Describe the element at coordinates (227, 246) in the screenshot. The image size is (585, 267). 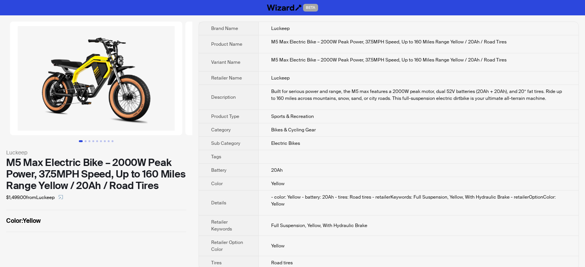
I see `span: Retailer Option Color` at that location.